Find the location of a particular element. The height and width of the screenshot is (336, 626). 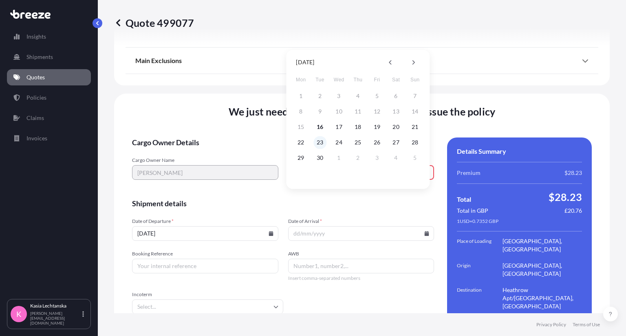

span: Total is located at coordinates (463, 200).